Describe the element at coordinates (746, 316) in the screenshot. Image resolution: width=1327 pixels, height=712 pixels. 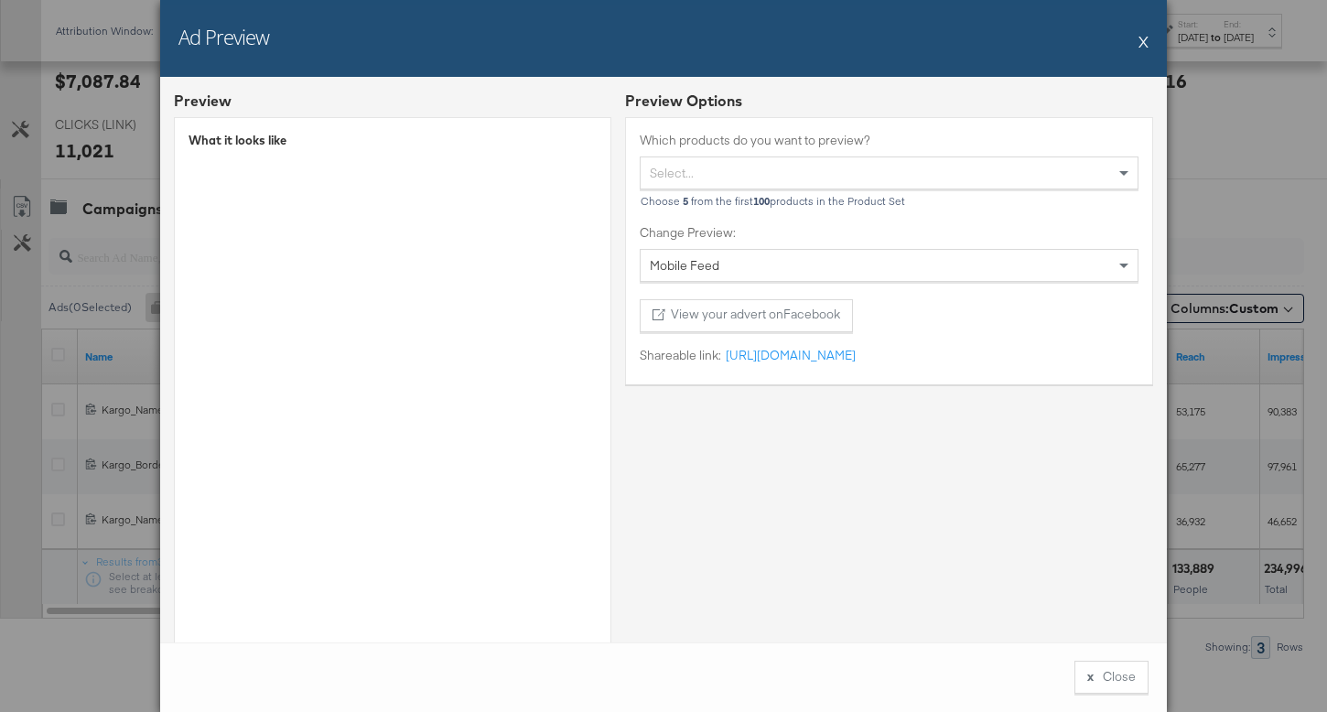
I see `button: View your advert onFacebook` at that location.